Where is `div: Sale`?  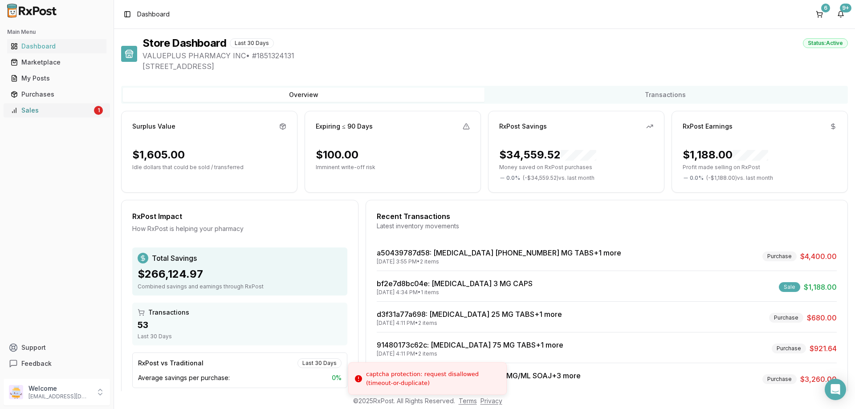
div: Sale is located at coordinates (790, 287).